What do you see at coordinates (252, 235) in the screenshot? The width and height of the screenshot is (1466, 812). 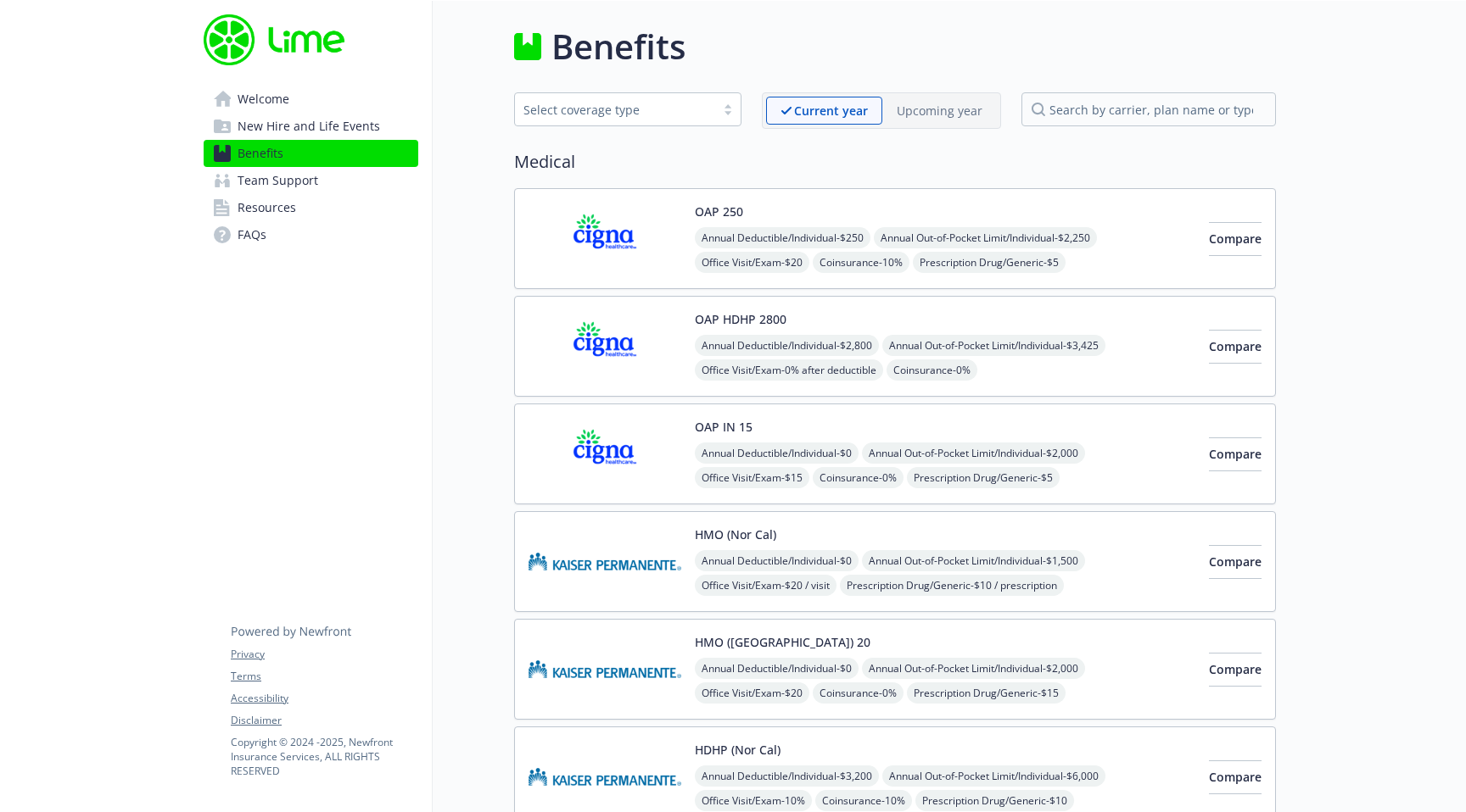 I see `span: FAQs` at bounding box center [252, 235].